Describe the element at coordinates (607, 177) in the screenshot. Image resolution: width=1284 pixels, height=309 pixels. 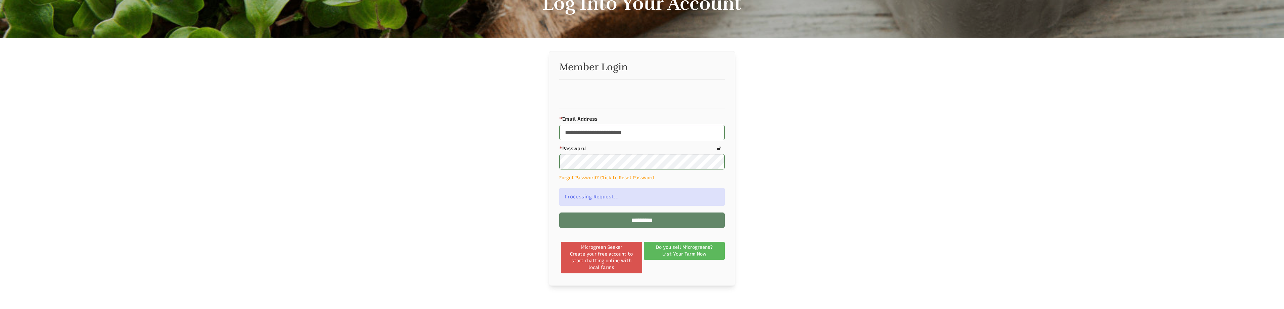
I see `a: Forgot Password? Click to Reset Password` at that location.